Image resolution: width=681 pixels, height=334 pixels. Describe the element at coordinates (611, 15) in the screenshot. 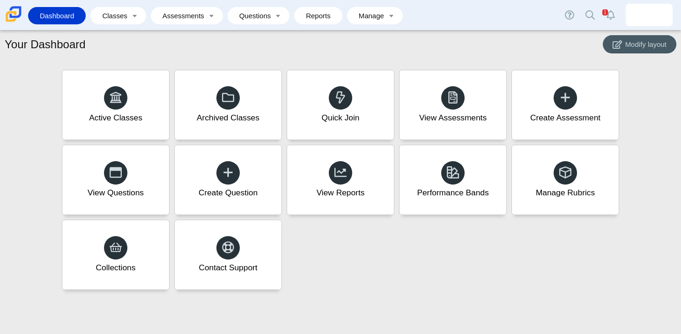

I see `a: Alerts` at that location.